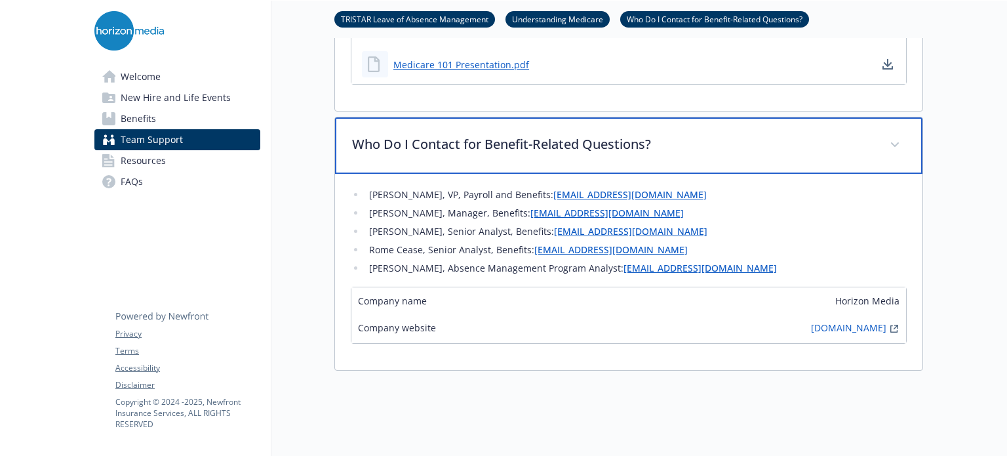 The height and width of the screenshot is (456, 1007). Describe the element at coordinates (138, 119) in the screenshot. I see `span: Benefits` at that location.